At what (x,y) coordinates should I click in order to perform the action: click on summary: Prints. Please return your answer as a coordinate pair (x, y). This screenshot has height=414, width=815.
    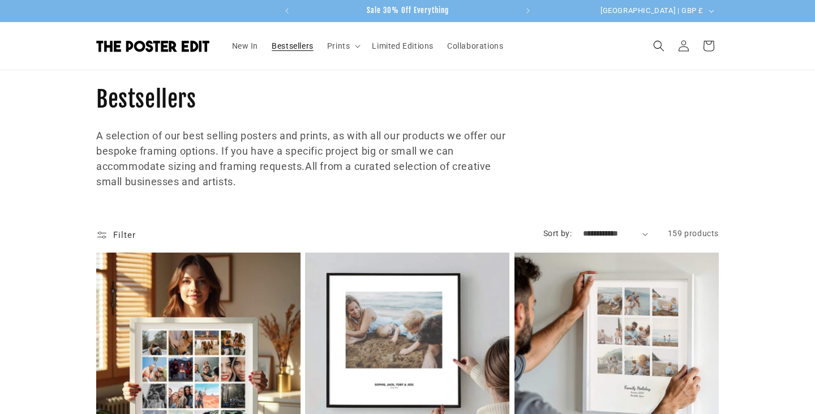
    Looking at the image, I should click on (343, 46).